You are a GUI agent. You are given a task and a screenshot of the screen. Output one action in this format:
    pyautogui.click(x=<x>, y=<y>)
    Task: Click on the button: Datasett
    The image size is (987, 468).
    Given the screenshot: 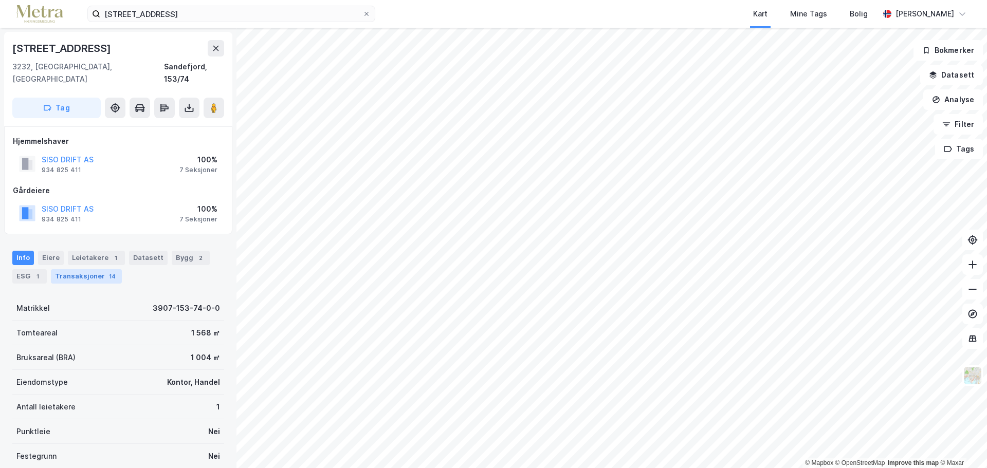 What is the action you would take?
    pyautogui.click(x=952, y=75)
    